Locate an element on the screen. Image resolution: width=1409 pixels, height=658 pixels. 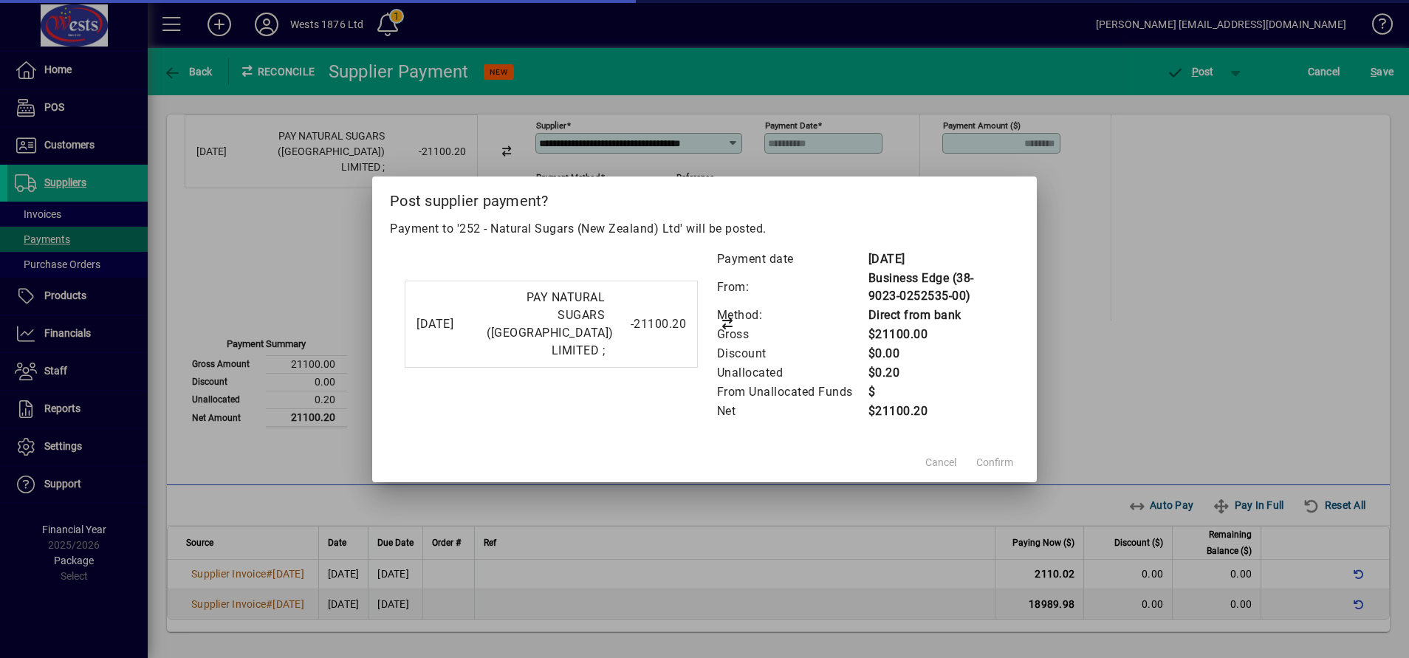
td: Gross is located at coordinates (791, 334).